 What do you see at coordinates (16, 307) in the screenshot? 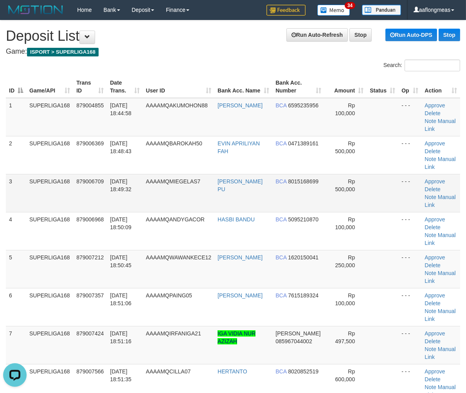
I see `td: 6` at bounding box center [16, 307].